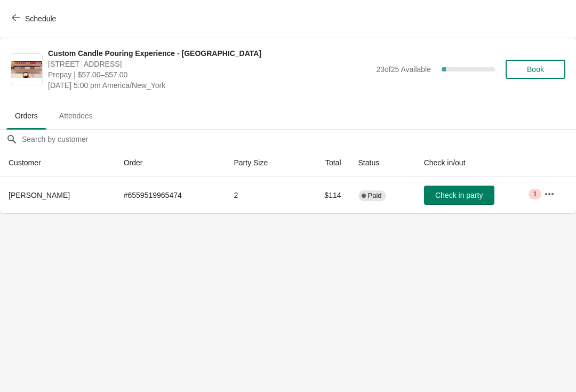 The width and height of the screenshot is (576, 392). I want to click on span: Paid, so click(375, 196).